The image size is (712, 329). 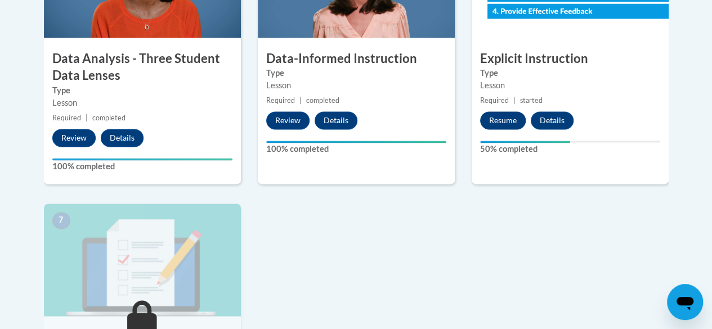 I want to click on button: Resume, so click(x=503, y=120).